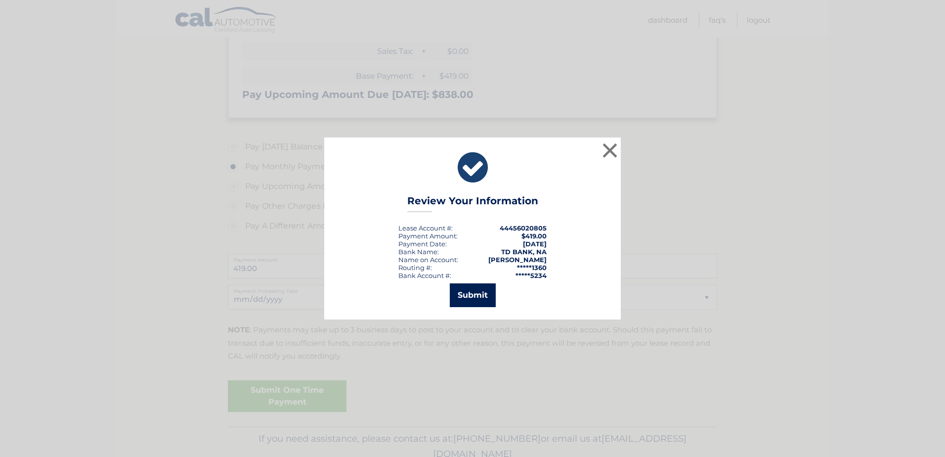  What do you see at coordinates (428, 236) in the screenshot?
I see `div: Payment Amount:` at bounding box center [428, 236].